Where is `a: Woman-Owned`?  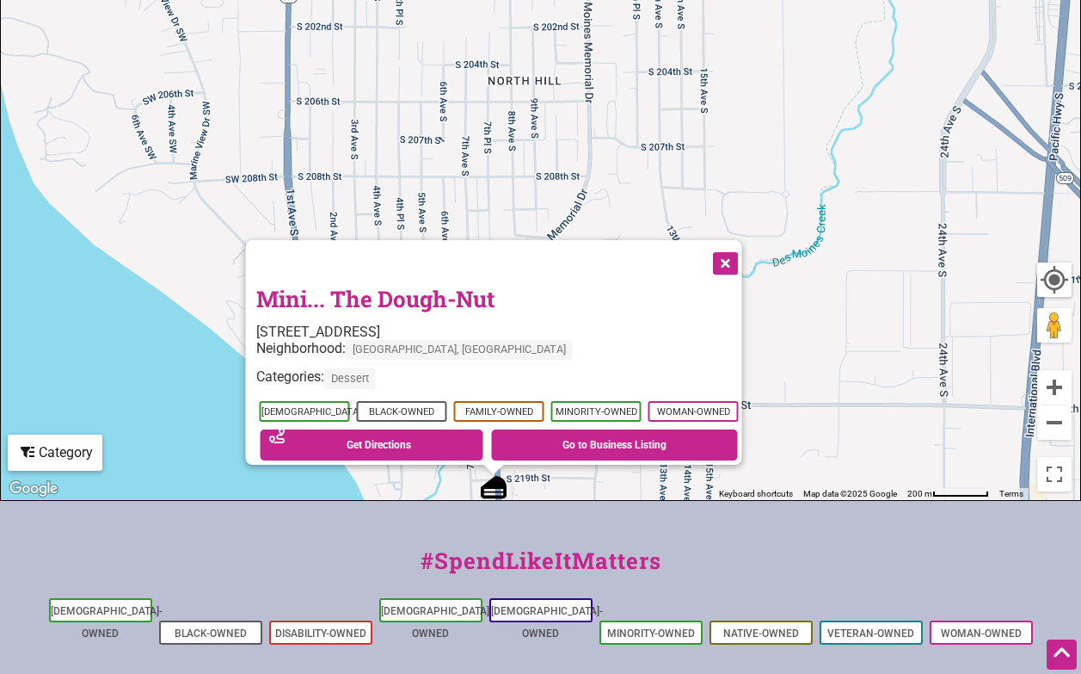 a: Woman-Owned is located at coordinates (981, 633).